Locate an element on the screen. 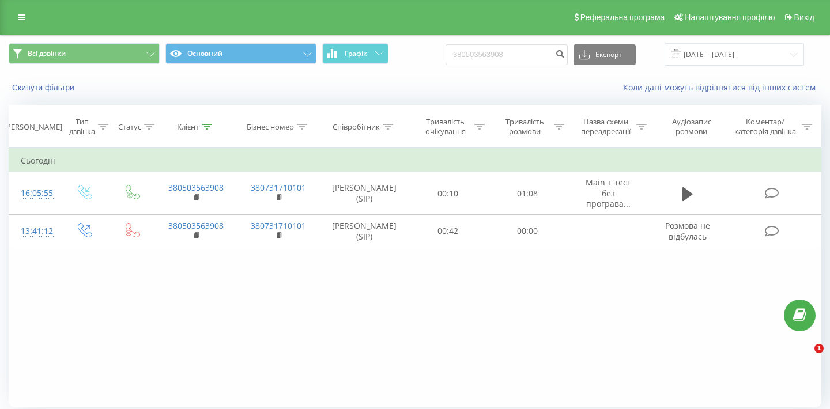 The width and height of the screenshot is (830, 409). input: Пошук за номером is located at coordinates (507, 55).